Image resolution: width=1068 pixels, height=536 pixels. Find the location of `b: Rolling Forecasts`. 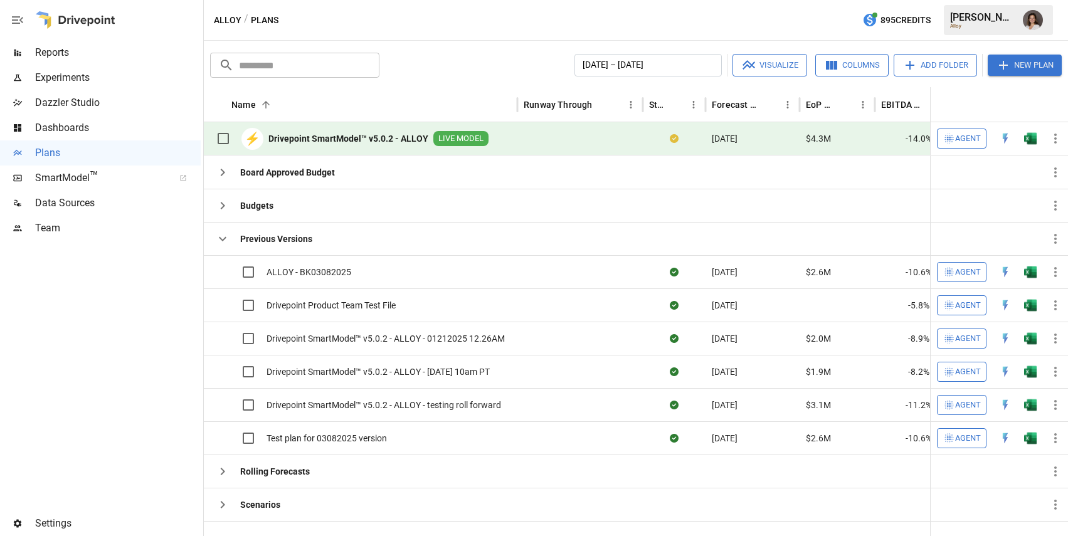

b: Rolling Forecasts is located at coordinates (275, 471).